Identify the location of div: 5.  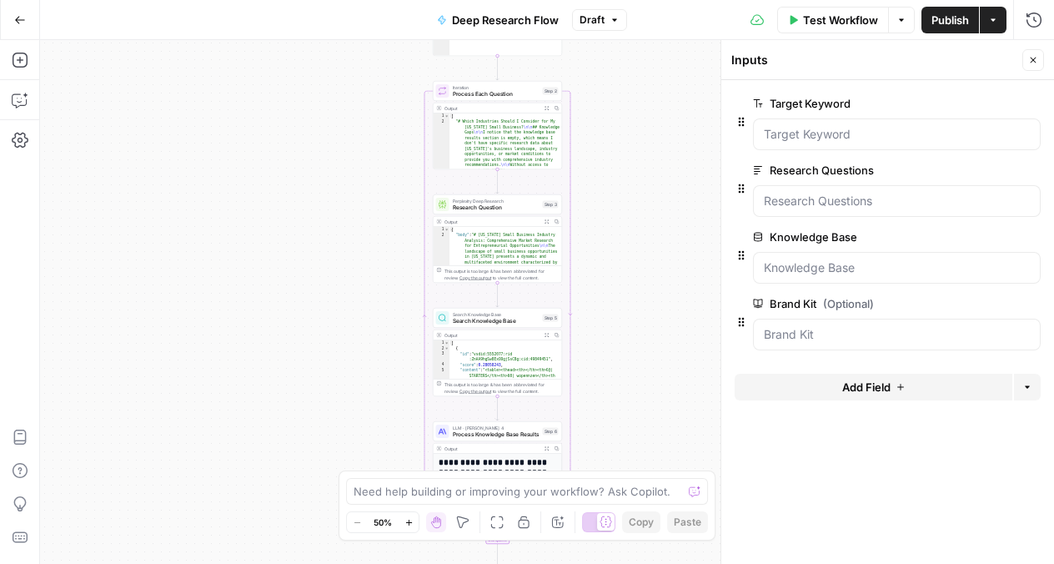
(442, 444).